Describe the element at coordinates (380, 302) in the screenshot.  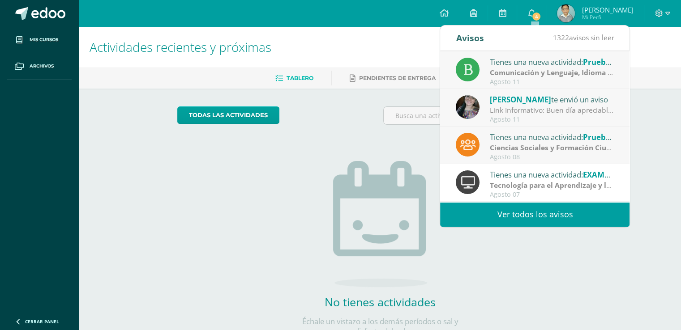
I see `h2: No tienes actividades` at that location.